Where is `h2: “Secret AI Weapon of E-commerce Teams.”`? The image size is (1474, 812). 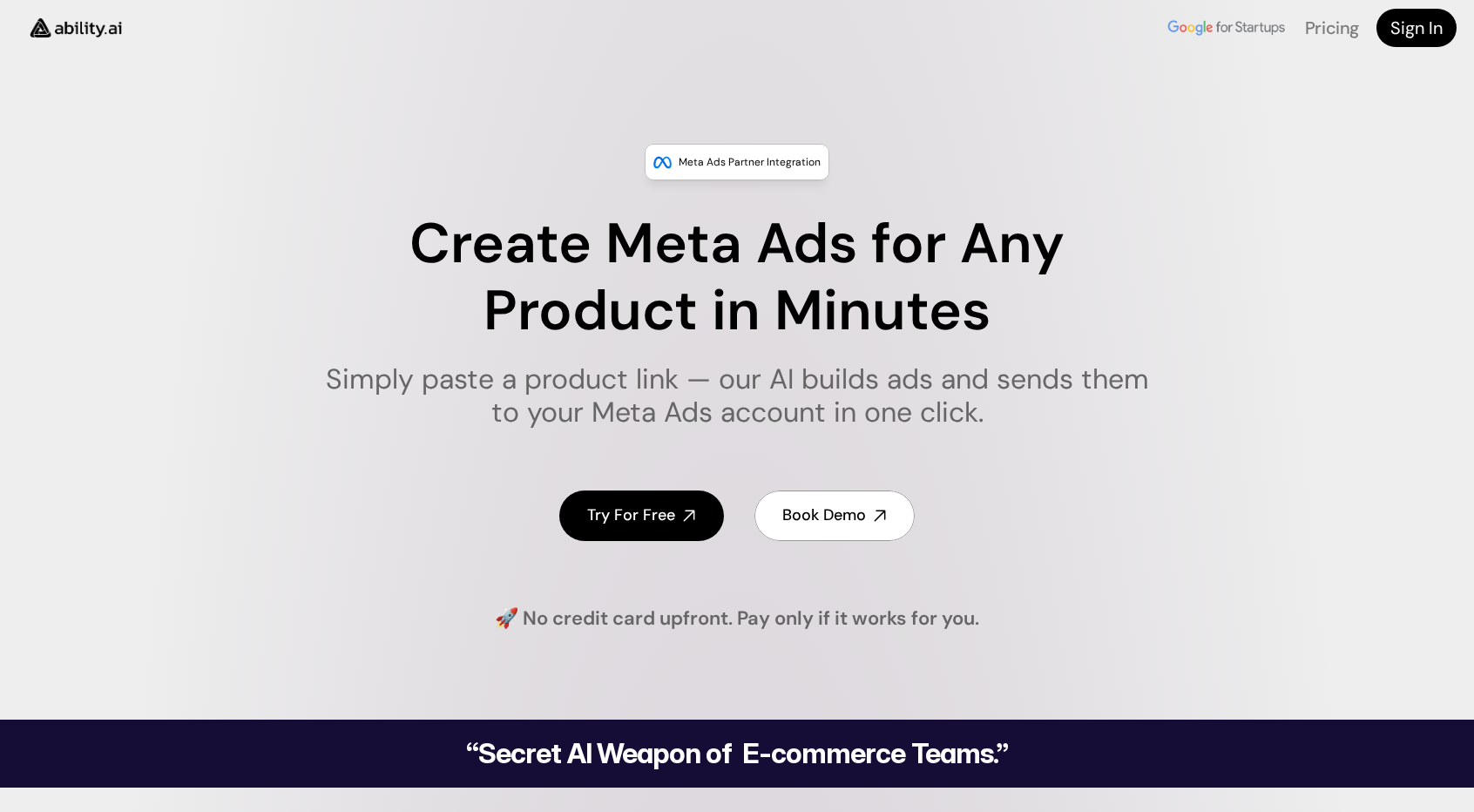
h2: “Secret AI Weapon of E-commerce Teams.” is located at coordinates (737, 754).